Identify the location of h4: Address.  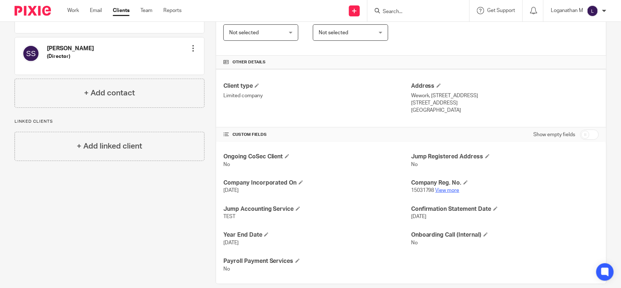
(505, 86).